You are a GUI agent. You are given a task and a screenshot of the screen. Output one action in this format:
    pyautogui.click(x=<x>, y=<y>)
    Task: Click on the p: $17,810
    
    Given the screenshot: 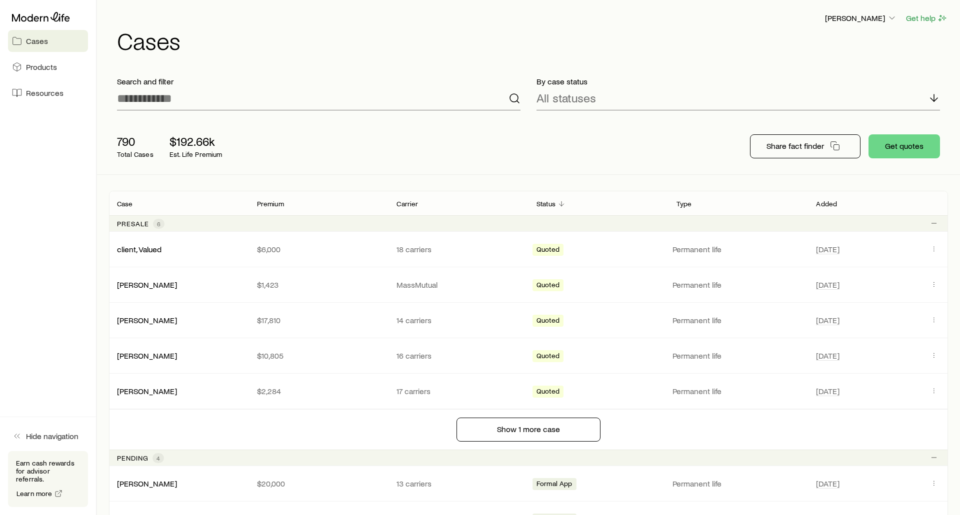 What is the action you would take?
    pyautogui.click(x=319, y=320)
    